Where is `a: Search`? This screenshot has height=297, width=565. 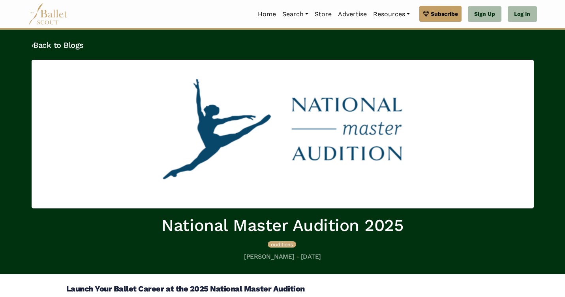
a: Search is located at coordinates (295, 14).